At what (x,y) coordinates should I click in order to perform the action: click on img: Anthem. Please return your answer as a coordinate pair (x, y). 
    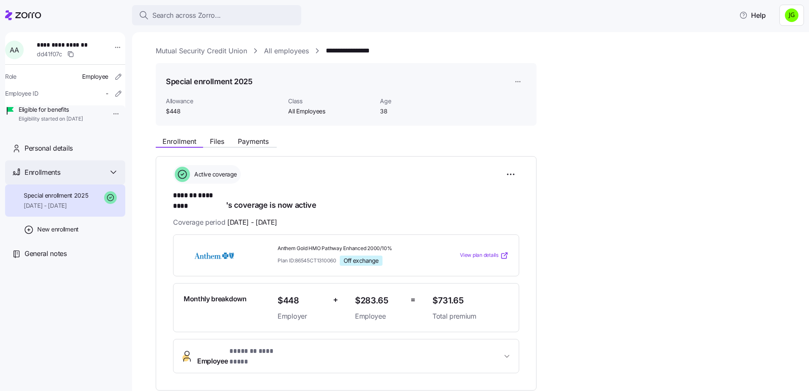
    Looking at the image, I should click on (214, 256).